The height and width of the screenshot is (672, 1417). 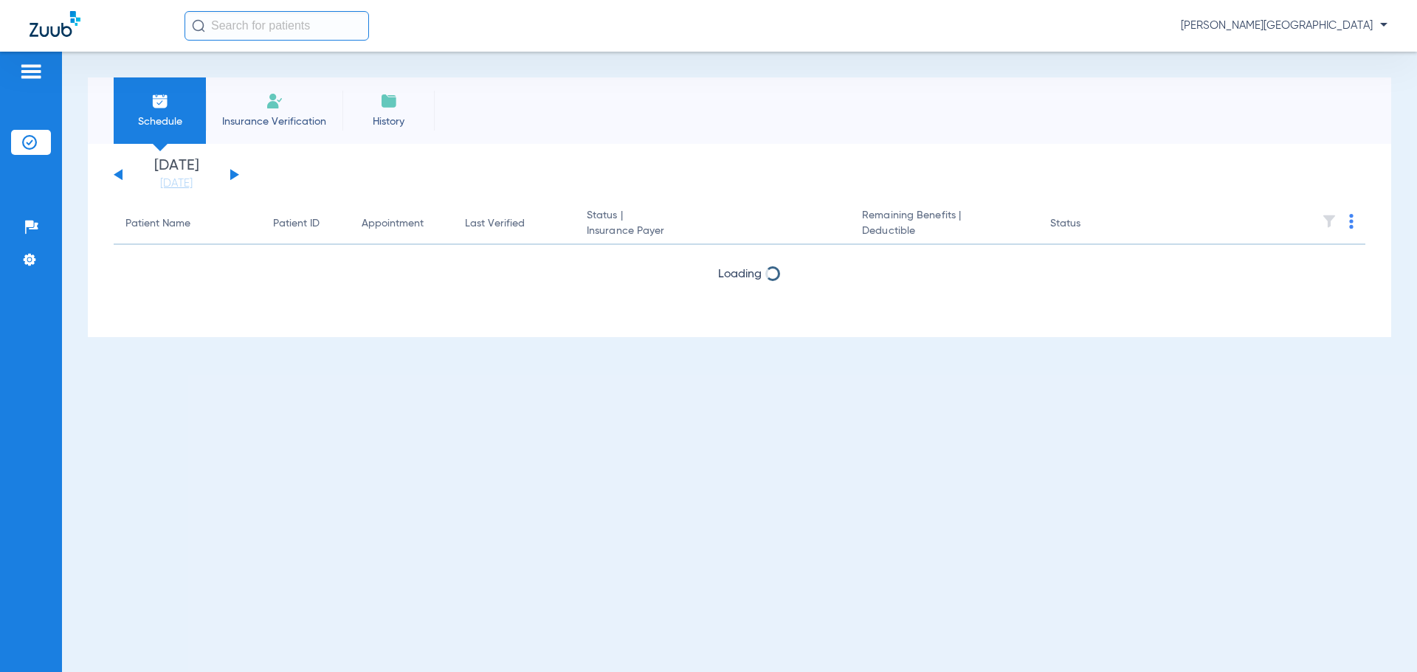 I want to click on img: group-dot-blue.svg, so click(x=1351, y=221).